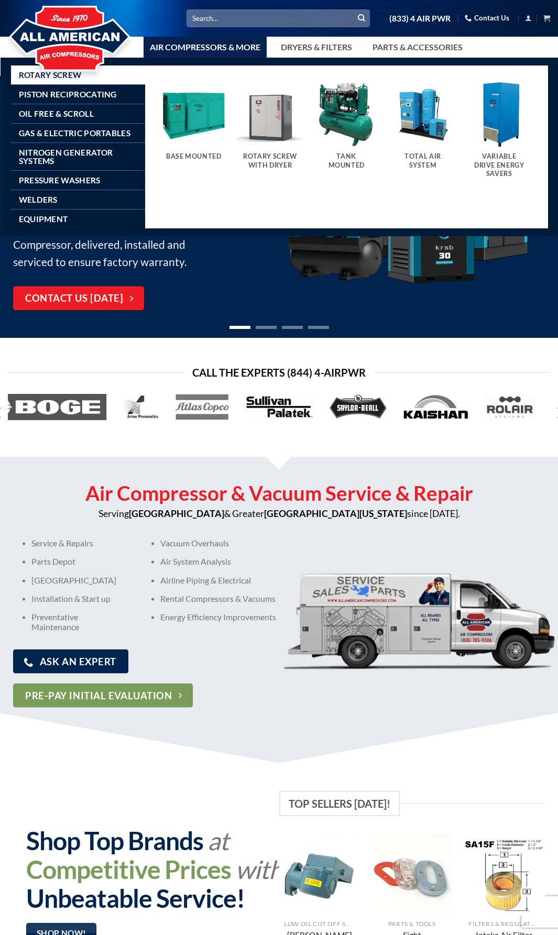 This screenshot has width=558, height=935. I want to click on h5: Tank Mounted, so click(346, 161).